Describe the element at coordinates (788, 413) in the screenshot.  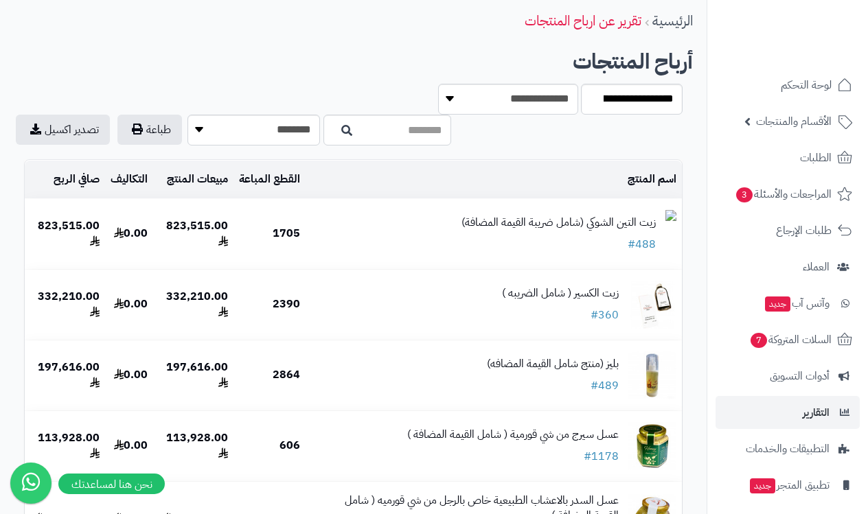
I see `a: التقارير` at that location.